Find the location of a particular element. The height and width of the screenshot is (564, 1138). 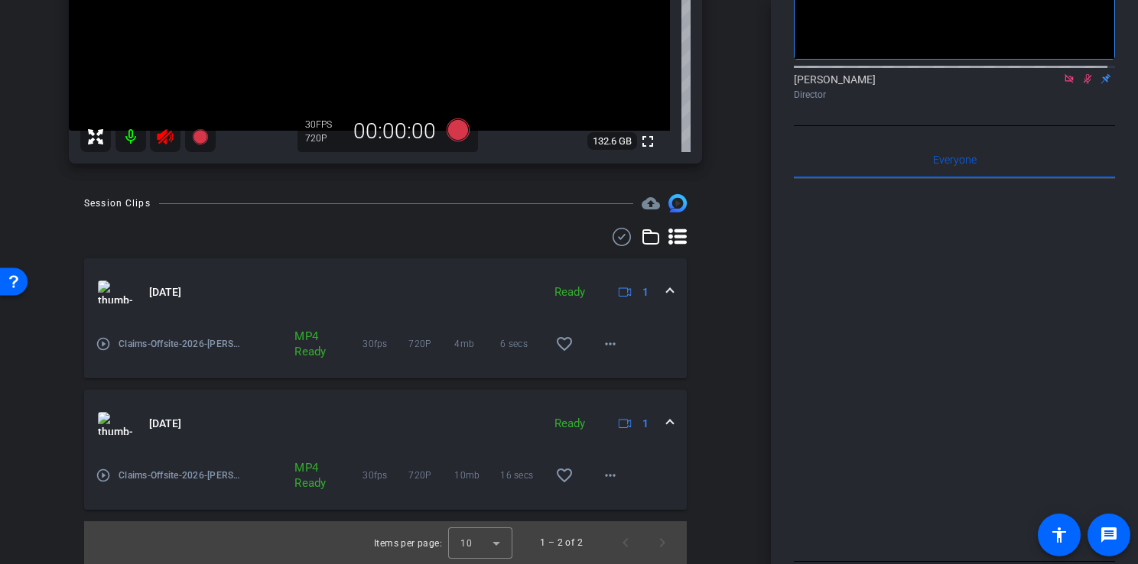

div: 720P is located at coordinates (324, 138).